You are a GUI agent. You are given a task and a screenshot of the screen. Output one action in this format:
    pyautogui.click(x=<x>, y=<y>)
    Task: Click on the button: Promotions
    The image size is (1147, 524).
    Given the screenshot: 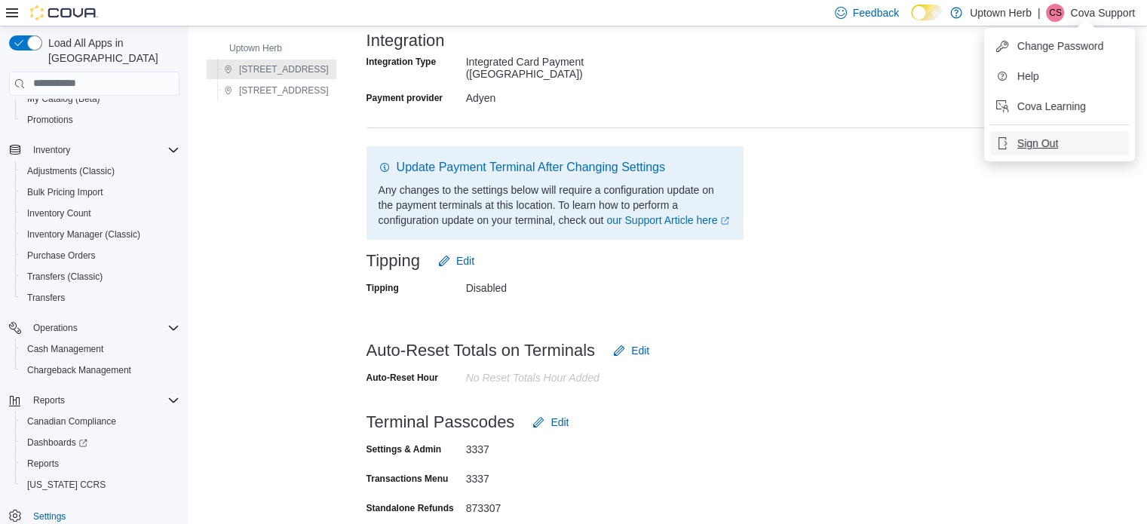 What is the action you would take?
    pyautogui.click(x=100, y=120)
    